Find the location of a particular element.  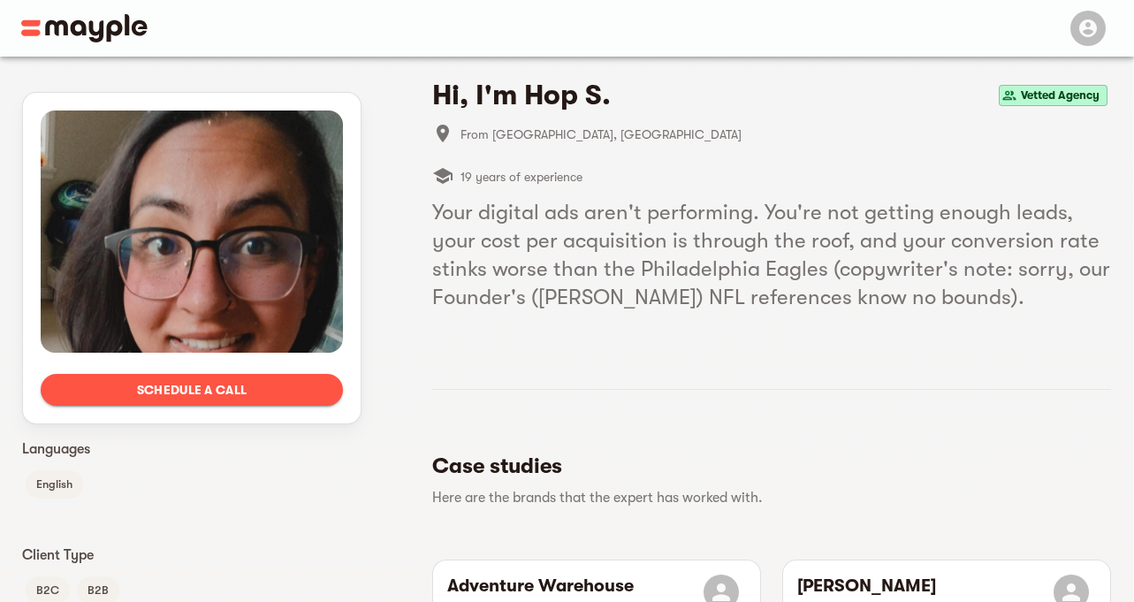

p: Client Type is located at coordinates (192, 555).